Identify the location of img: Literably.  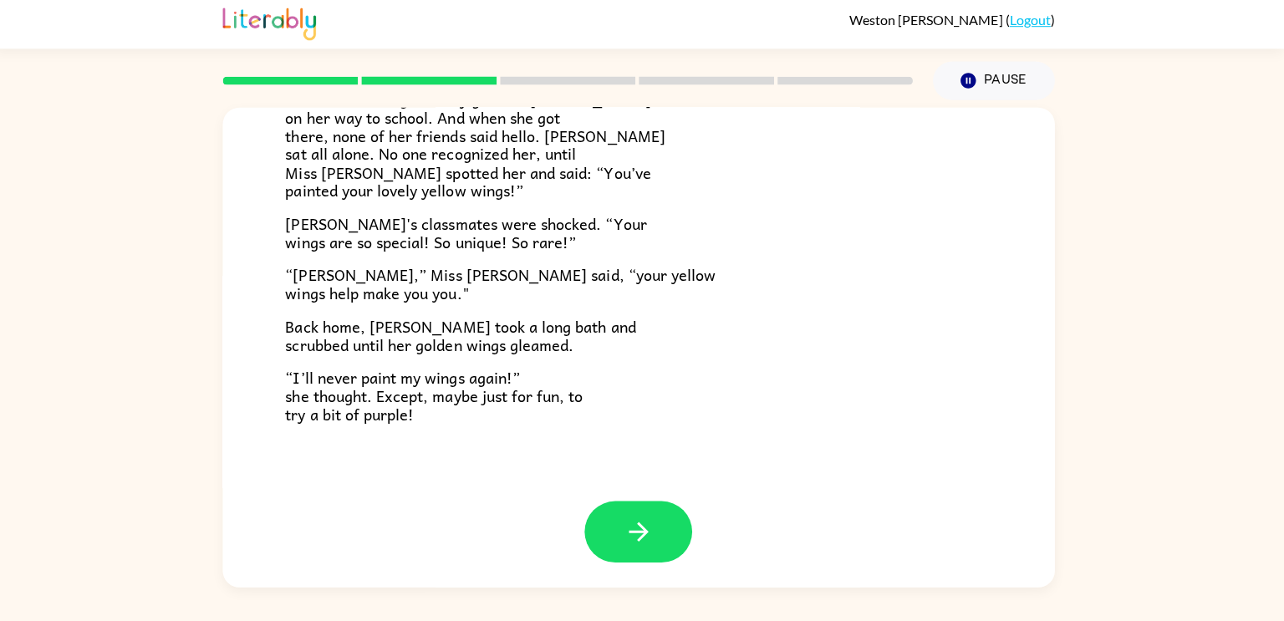
(274, 25).